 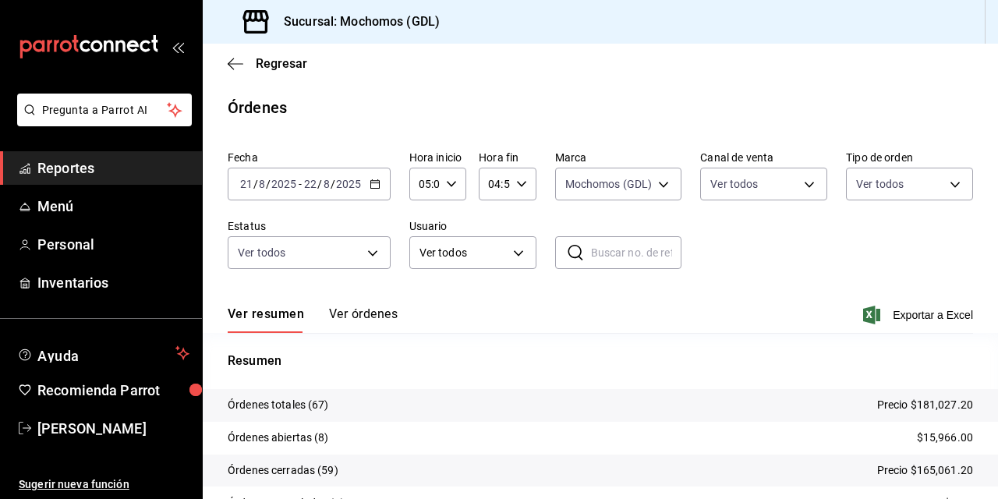 What do you see at coordinates (74, 484) in the screenshot?
I see `font: Sugerir nueva función` at bounding box center [74, 484].